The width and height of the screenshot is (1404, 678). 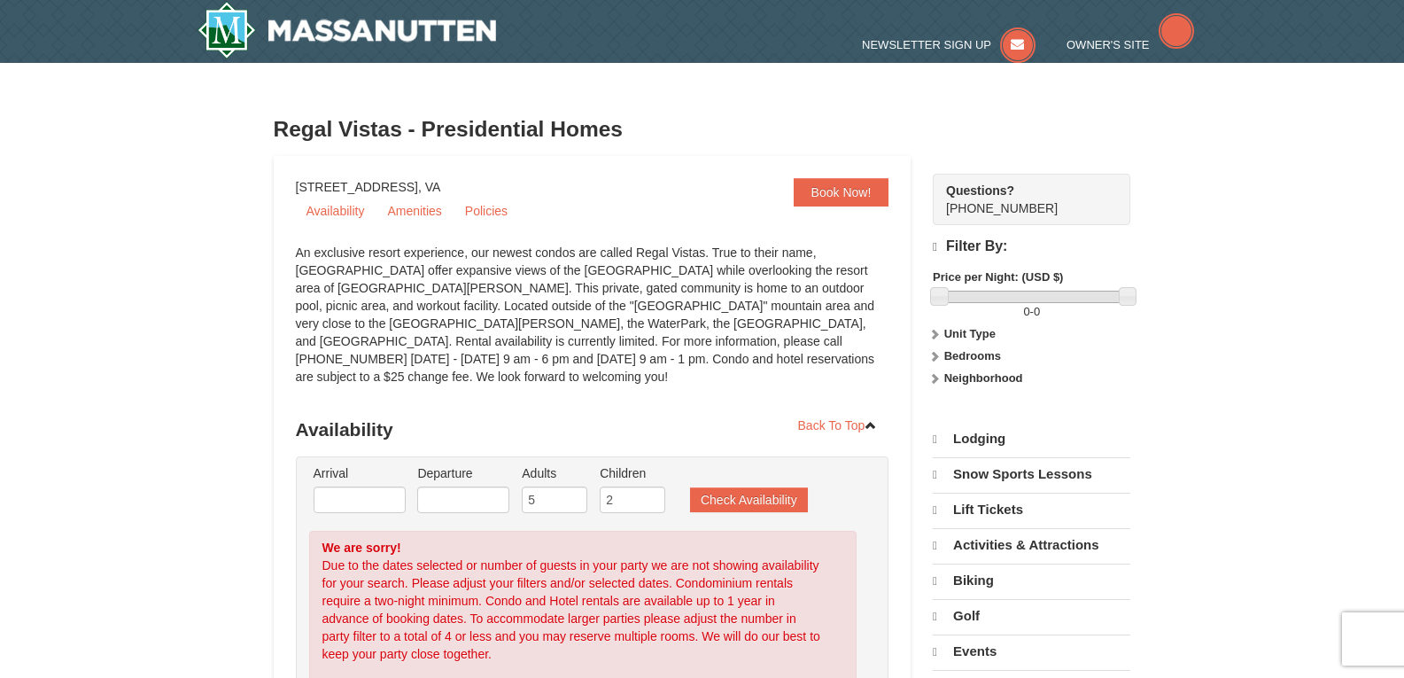 I want to click on label: Children, so click(x=633, y=473).